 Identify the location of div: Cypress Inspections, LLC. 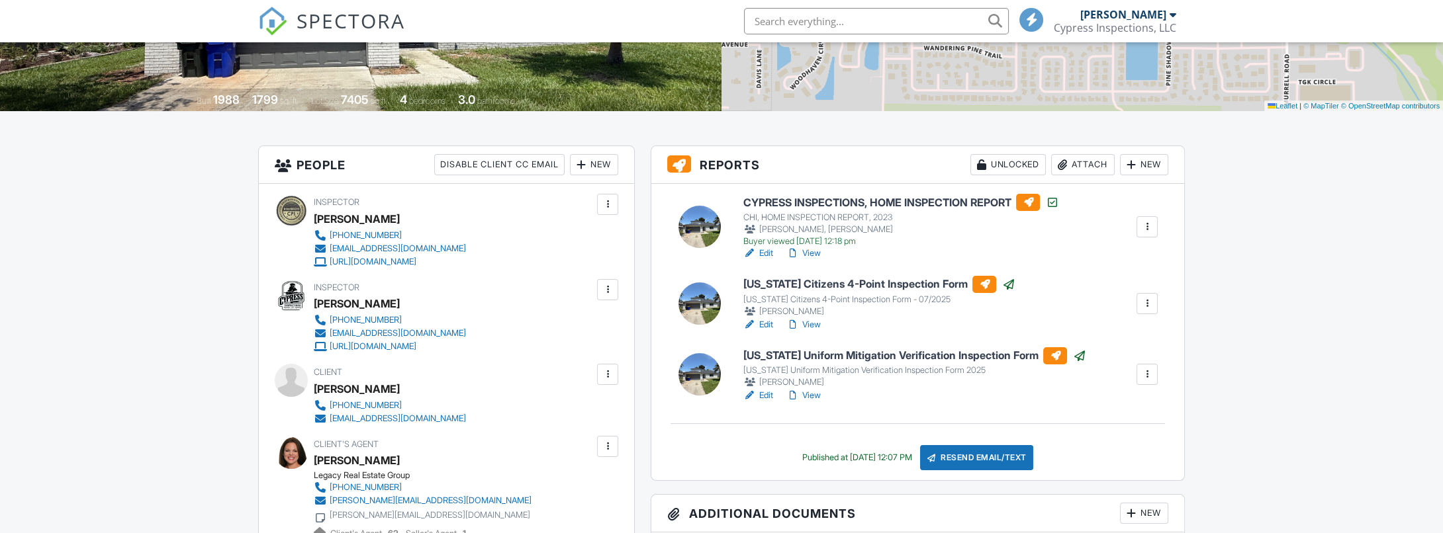
(1115, 28).